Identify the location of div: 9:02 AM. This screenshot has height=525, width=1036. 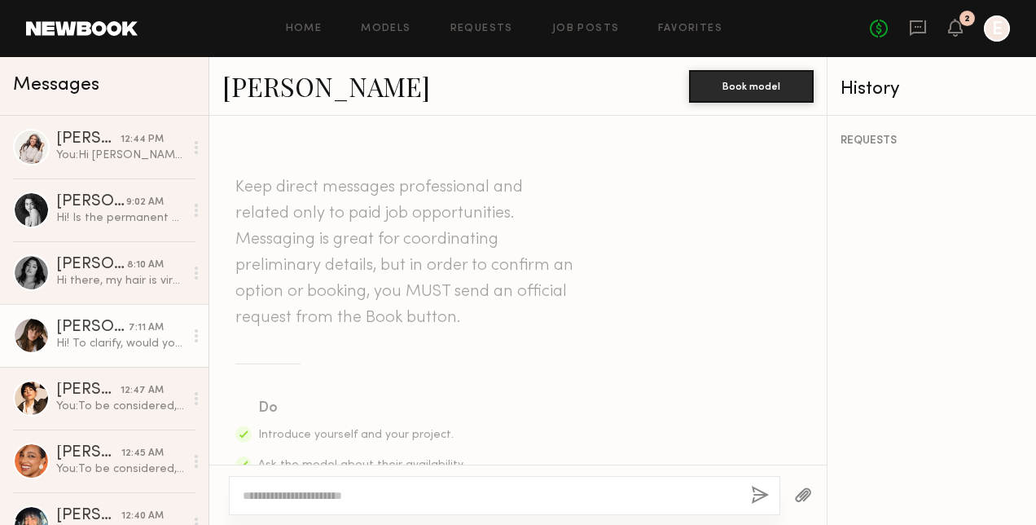
(145, 202).